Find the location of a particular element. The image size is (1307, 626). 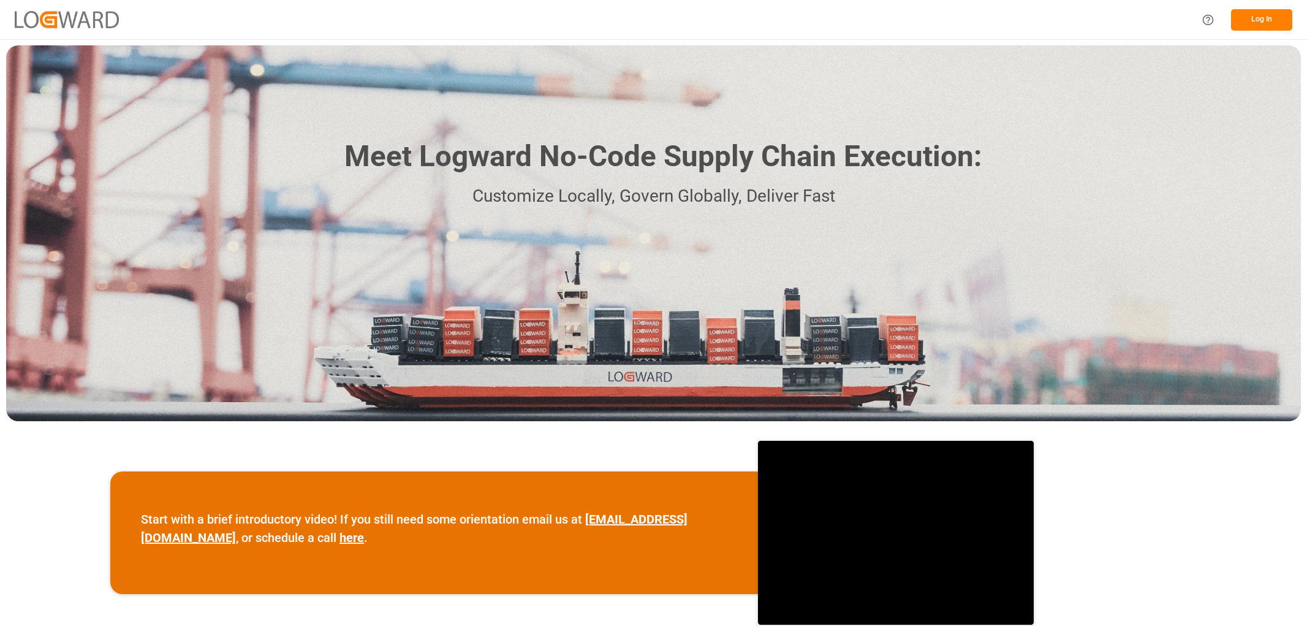

img: Logward_new_orange.png is located at coordinates (67, 19).